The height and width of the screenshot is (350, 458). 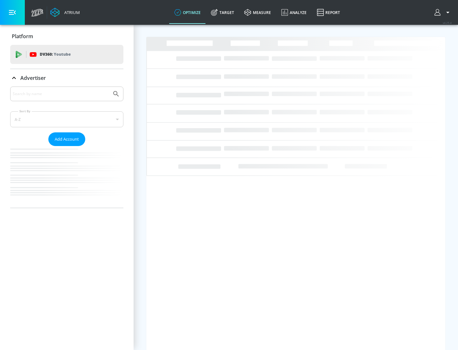 What do you see at coordinates (62, 54) in the screenshot?
I see `p: Youtube` at bounding box center [62, 54].